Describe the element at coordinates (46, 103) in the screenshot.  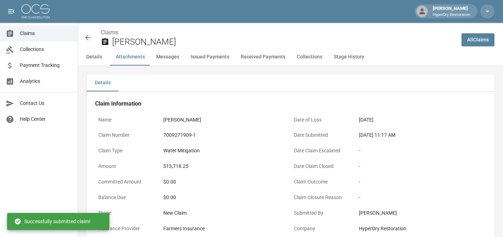
I see `span: Contact Us` at that location.